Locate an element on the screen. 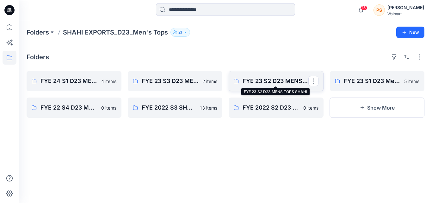 Image resolution: width=432 pixels, height=203 pixels. h4: Folders is located at coordinates (38, 57).